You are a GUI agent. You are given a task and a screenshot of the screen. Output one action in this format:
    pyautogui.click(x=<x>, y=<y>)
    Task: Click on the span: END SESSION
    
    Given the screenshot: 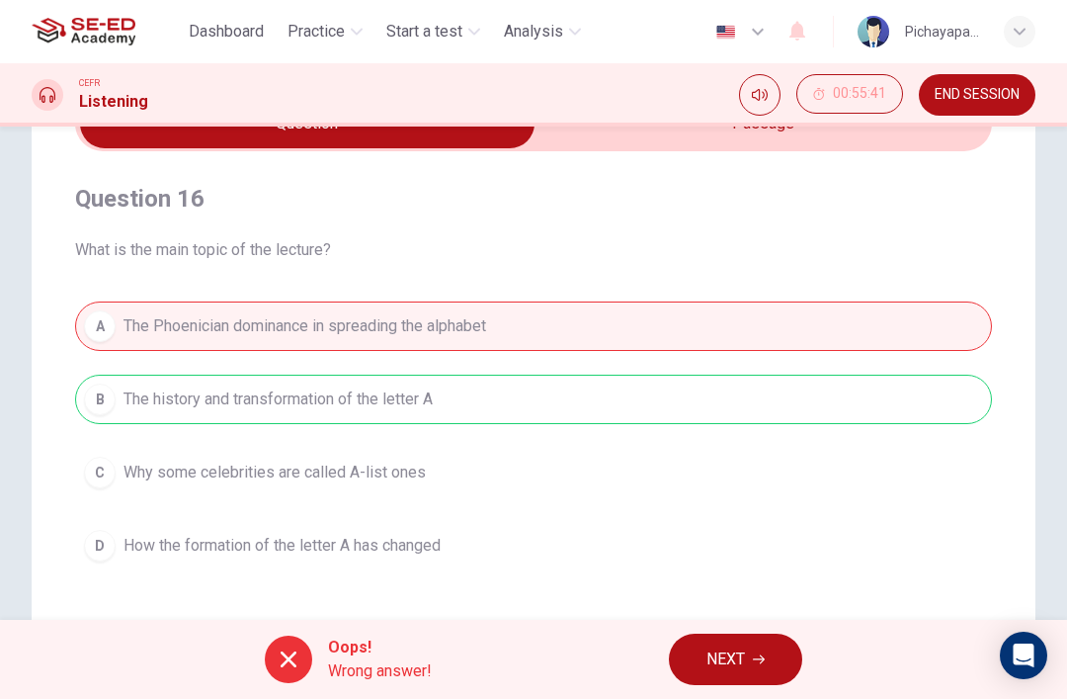 What is the action you would take?
    pyautogui.click(x=977, y=95)
    